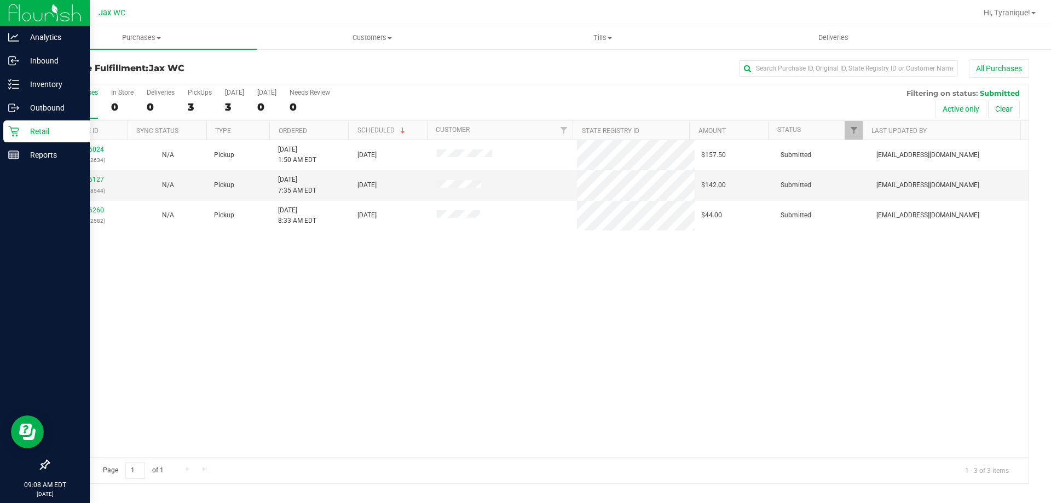 The height and width of the screenshot is (503, 1051). I want to click on inline-svg: Inventory, so click(14, 84).